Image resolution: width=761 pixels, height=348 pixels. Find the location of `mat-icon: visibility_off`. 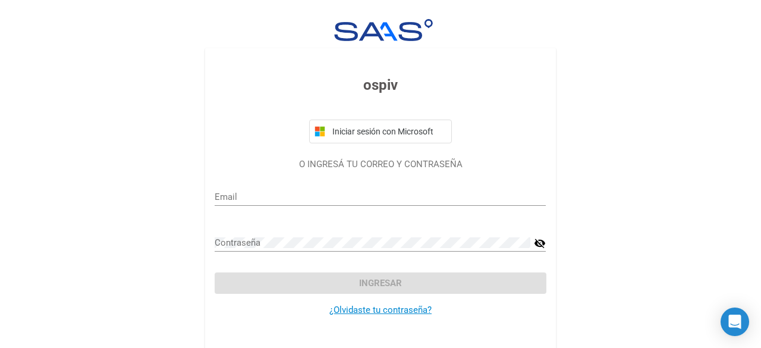

mat-icon: visibility_off is located at coordinates (540, 243).